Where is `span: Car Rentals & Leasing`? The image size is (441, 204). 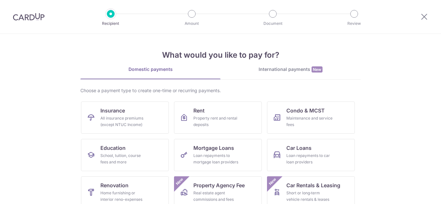 span: Car Rentals & Leasing is located at coordinates (313, 186).